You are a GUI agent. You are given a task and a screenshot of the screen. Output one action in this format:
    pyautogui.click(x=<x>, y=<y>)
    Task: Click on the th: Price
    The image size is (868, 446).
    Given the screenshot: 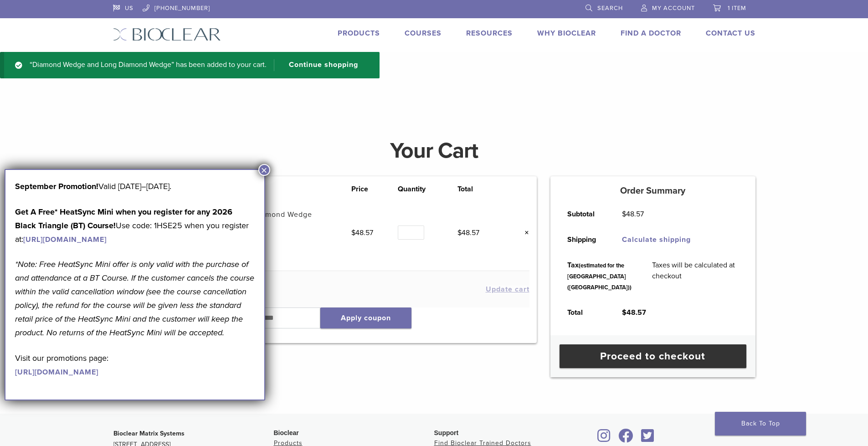 What is the action you would take?
    pyautogui.click(x=375, y=189)
    